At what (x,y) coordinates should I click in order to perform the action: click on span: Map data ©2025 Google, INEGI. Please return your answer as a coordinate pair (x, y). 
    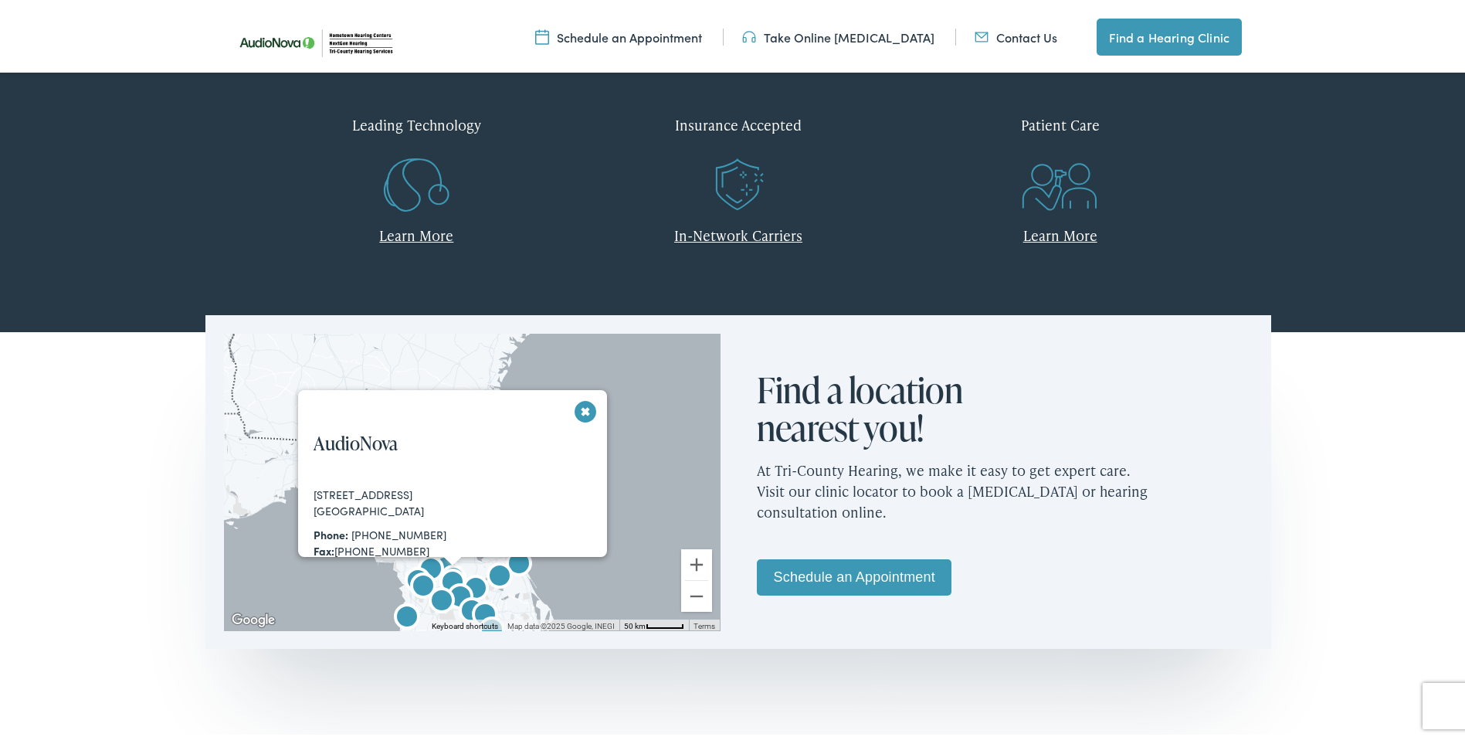
    Looking at the image, I should click on (561, 623).